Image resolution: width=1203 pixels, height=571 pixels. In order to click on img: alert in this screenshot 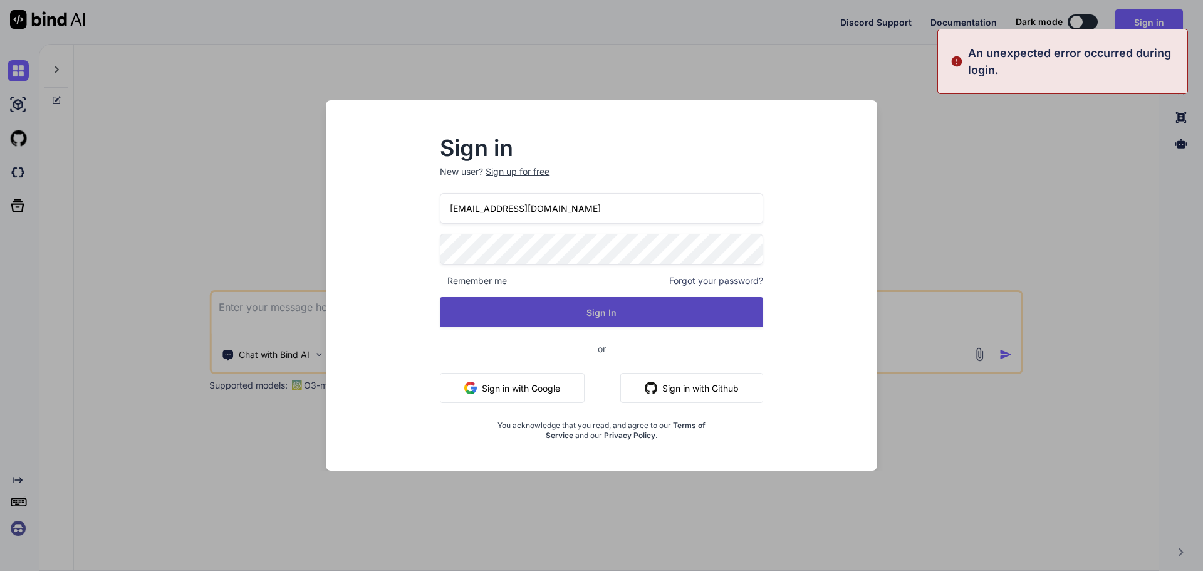, I will do `click(957, 61)`.